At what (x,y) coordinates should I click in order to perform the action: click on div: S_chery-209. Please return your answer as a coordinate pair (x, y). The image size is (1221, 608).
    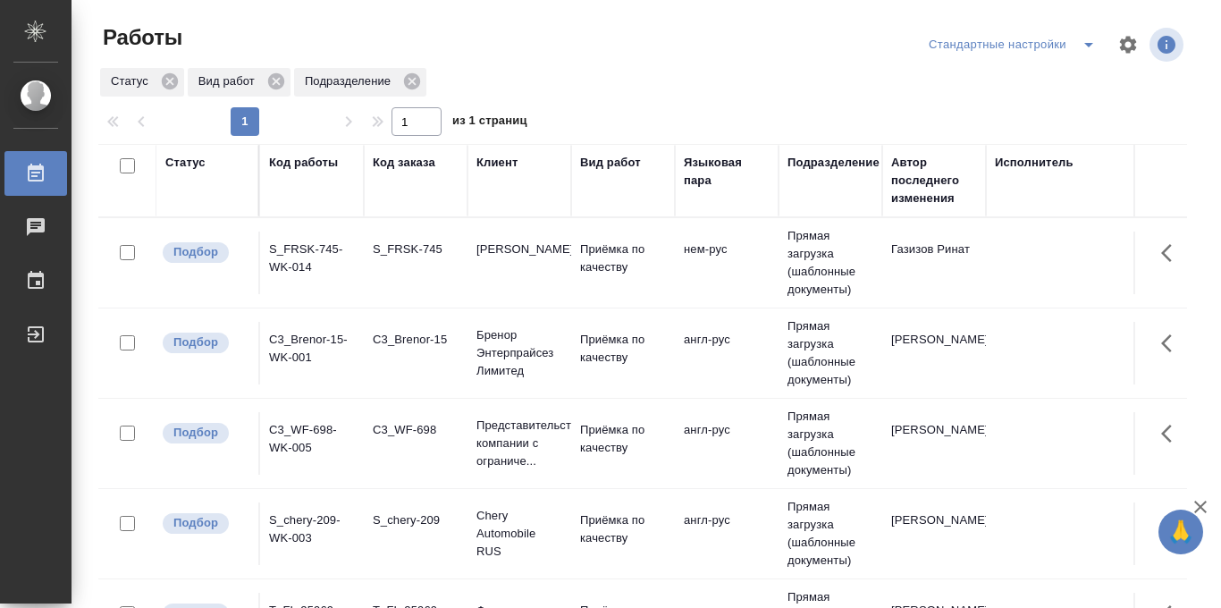
    Looking at the image, I should click on (416, 520).